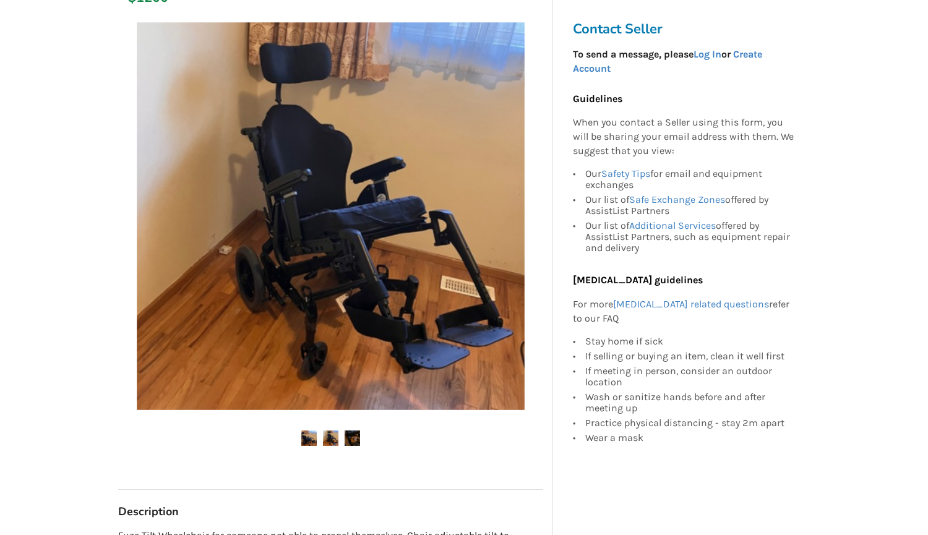 This screenshot has width=928, height=535. I want to click on div: Our for email and equipment exchanges, so click(690, 180).